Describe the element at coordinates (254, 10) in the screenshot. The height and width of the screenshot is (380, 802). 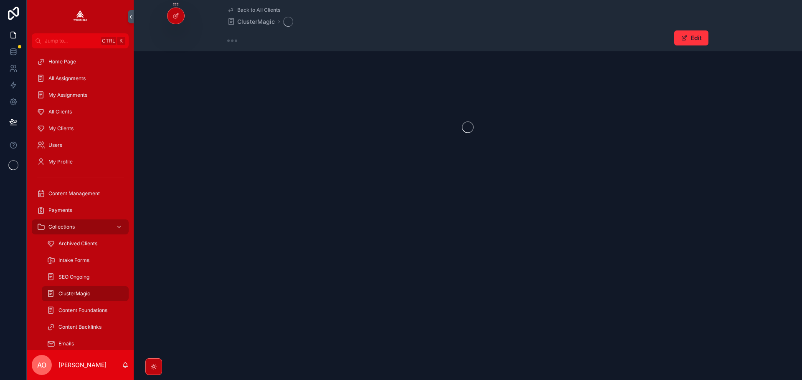
I see `a: Back to All Clients` at that location.